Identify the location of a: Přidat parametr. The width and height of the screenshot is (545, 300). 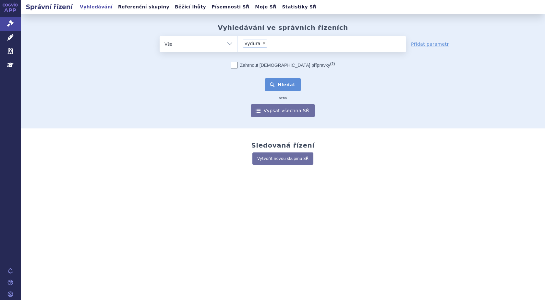
(430, 44).